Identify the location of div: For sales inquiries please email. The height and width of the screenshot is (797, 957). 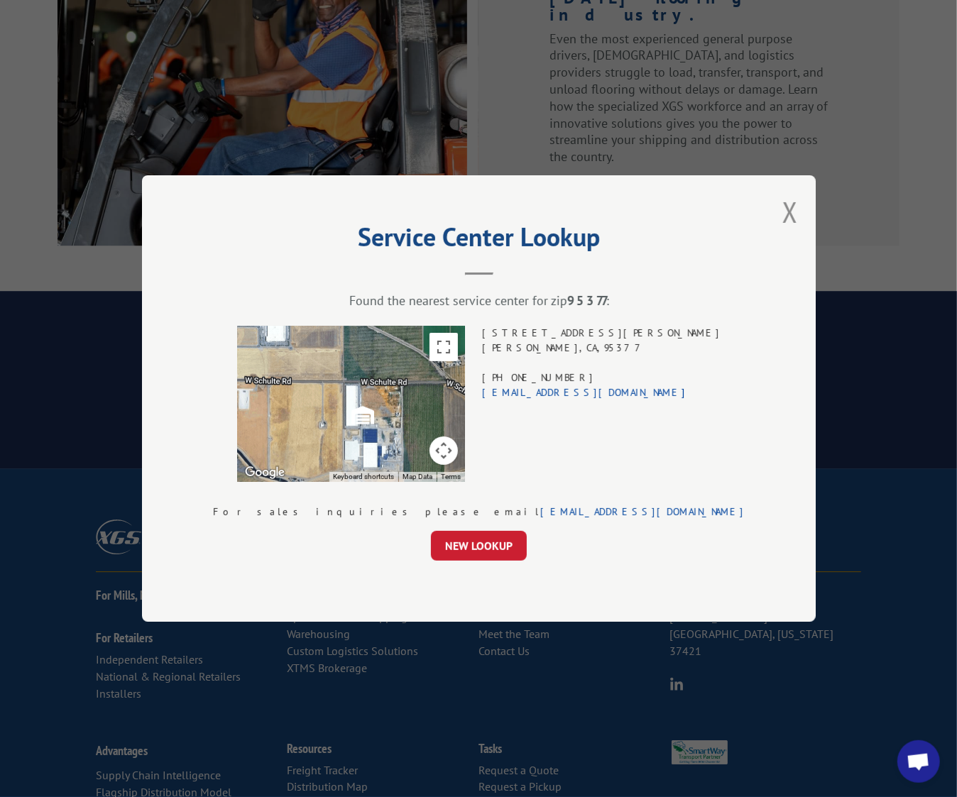
(478, 512).